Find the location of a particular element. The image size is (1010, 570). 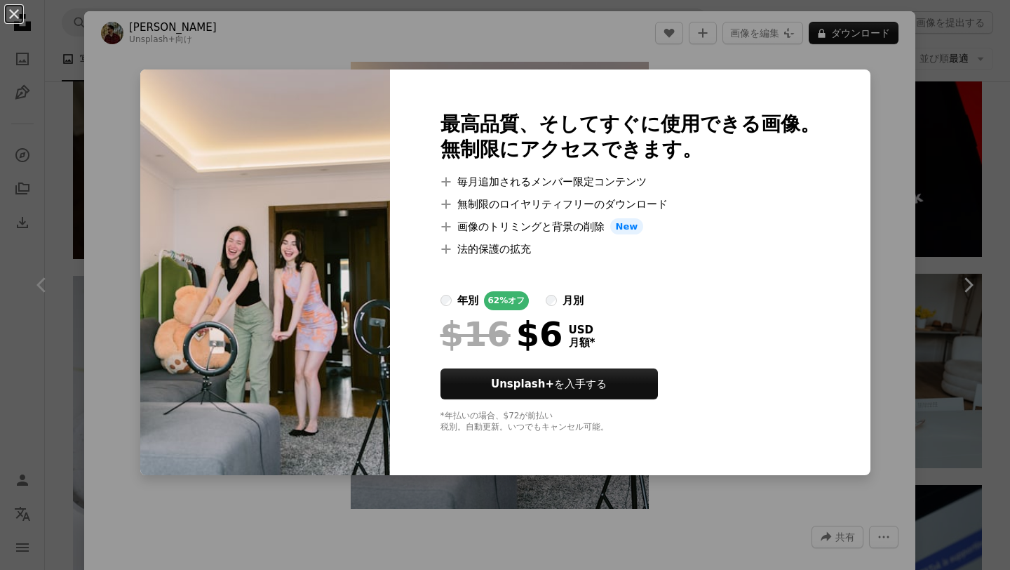

li: 画像のトリミングと背景の削除 is located at coordinates (630, 227).